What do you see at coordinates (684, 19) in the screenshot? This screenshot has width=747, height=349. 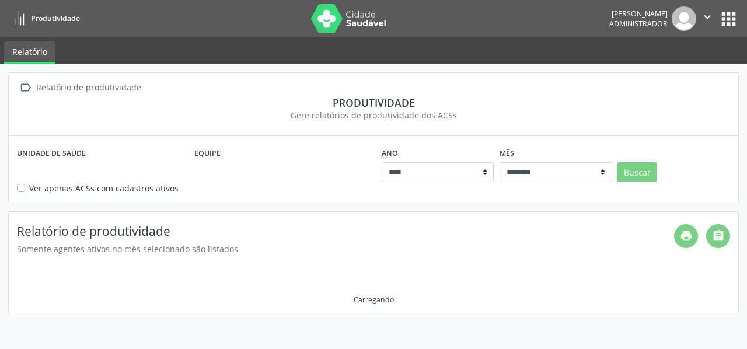 I see `img: img` at bounding box center [684, 19].